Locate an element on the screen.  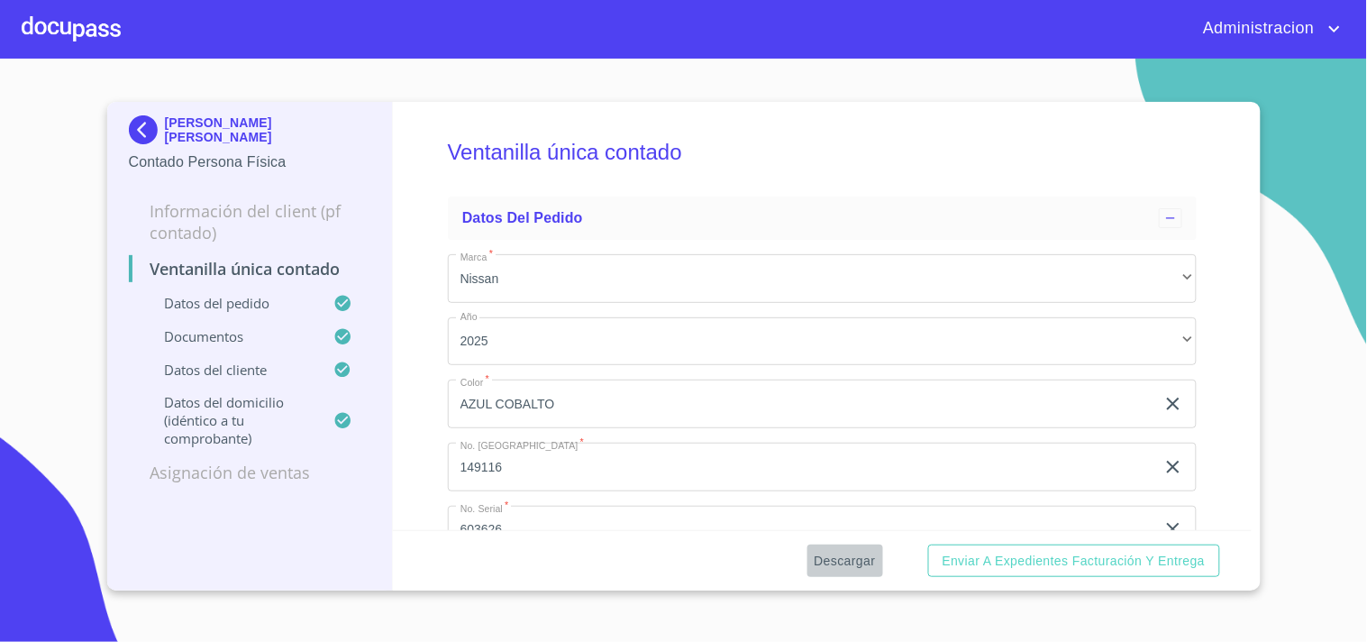
p: Datos del domicilio (idéntico a tu comprobante) is located at coordinates (232, 420).